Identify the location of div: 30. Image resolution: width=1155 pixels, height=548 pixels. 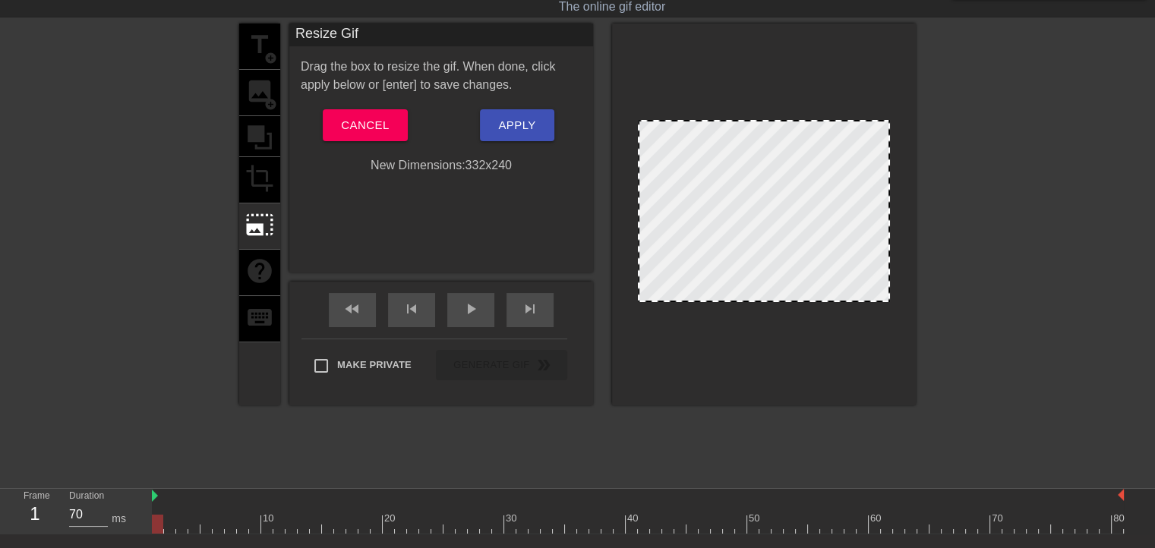
(513, 519).